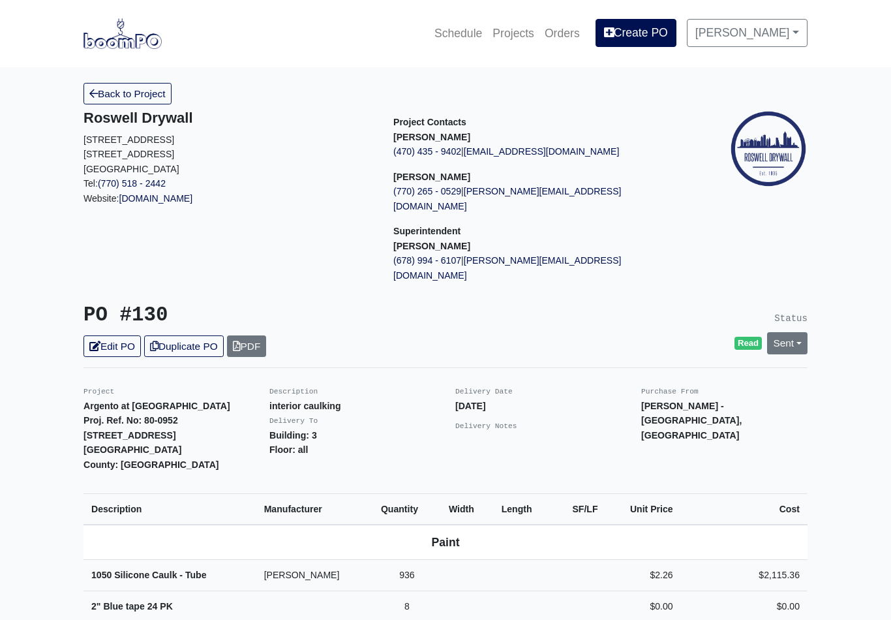 Image resolution: width=891 pixels, height=620 pixels. What do you see at coordinates (184, 346) in the screenshot?
I see `a: Duplicate PO` at bounding box center [184, 346].